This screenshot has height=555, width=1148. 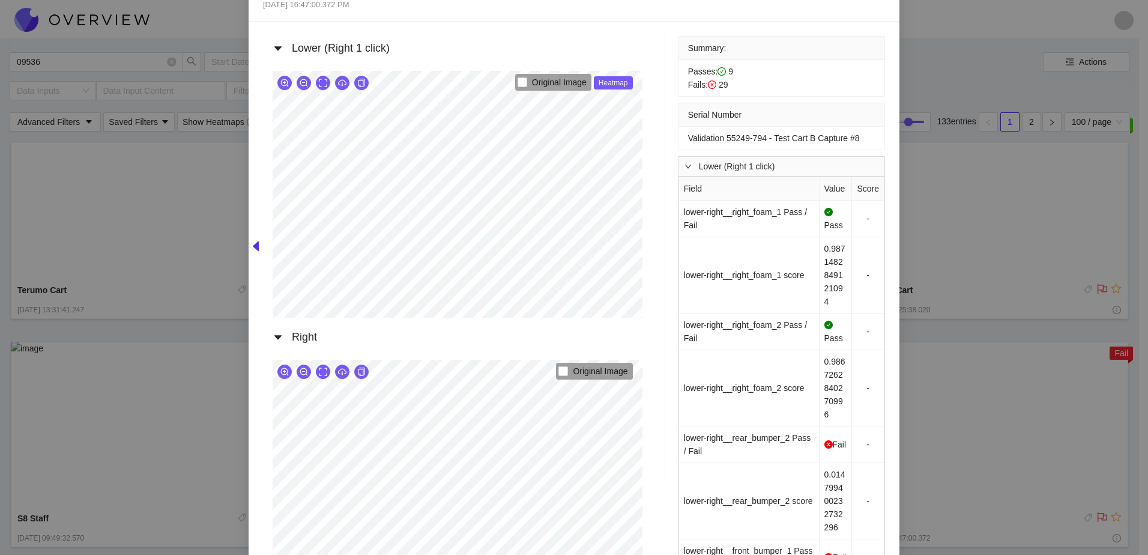 I want to click on td: lower-right__right_foam_1 Pass / Fail, so click(x=749, y=218).